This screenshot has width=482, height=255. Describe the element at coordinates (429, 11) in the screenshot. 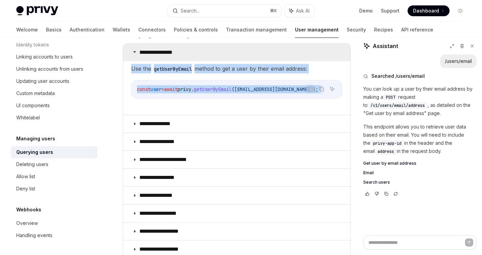

I see `a: Dashboard` at that location.